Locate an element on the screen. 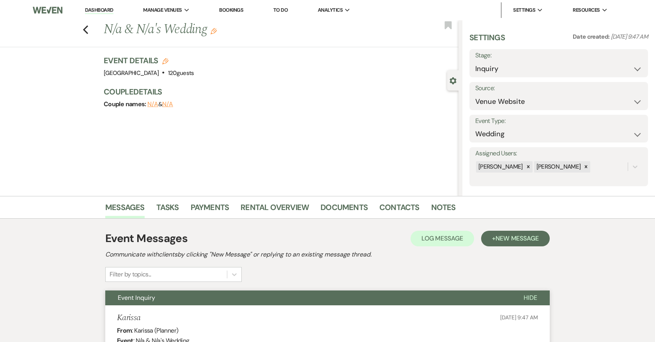 The height and width of the screenshot is (342, 655). span: Hide is located at coordinates (530, 297).